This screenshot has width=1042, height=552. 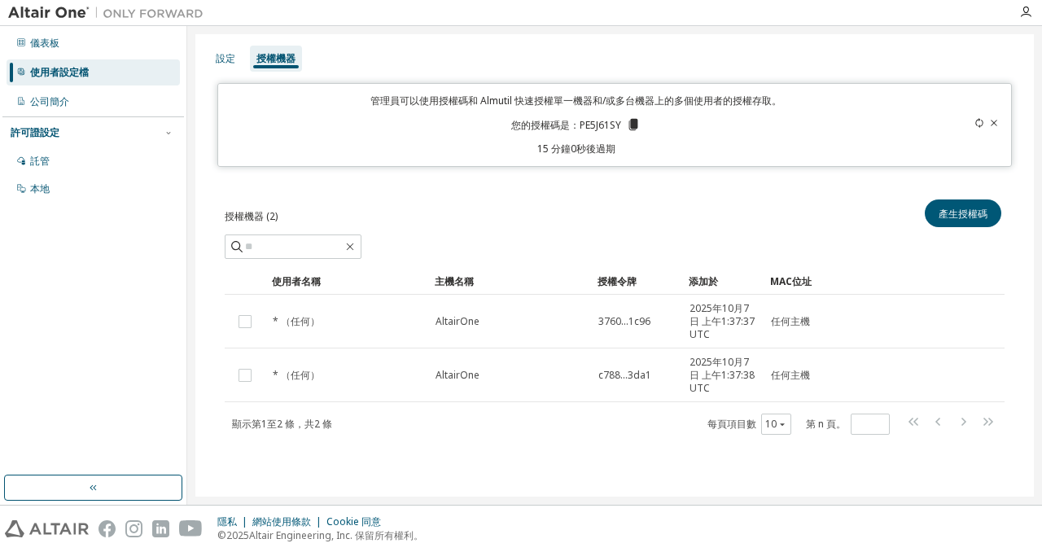 I want to click on font: Altair Engineering, Inc. 保留所有權利。, so click(x=336, y=535).